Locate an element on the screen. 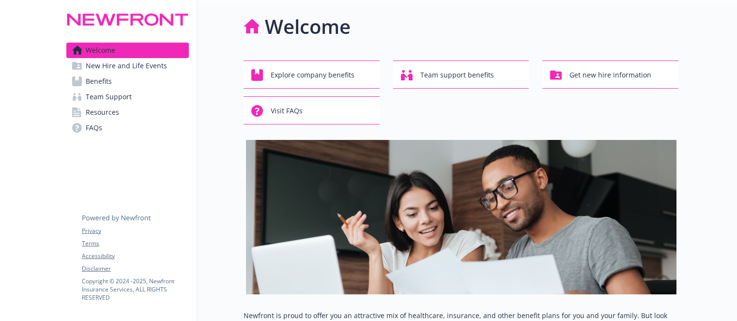  img: overview page banner is located at coordinates (461, 217).